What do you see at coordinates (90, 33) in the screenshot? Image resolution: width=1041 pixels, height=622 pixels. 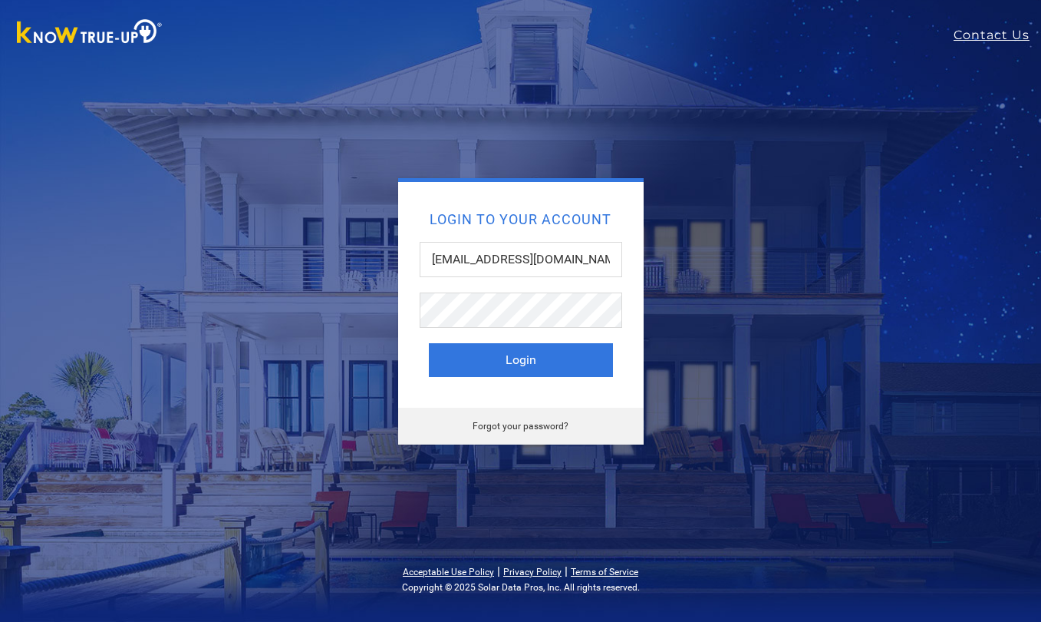 I see `img: Know True-Up` at bounding box center [90, 33].